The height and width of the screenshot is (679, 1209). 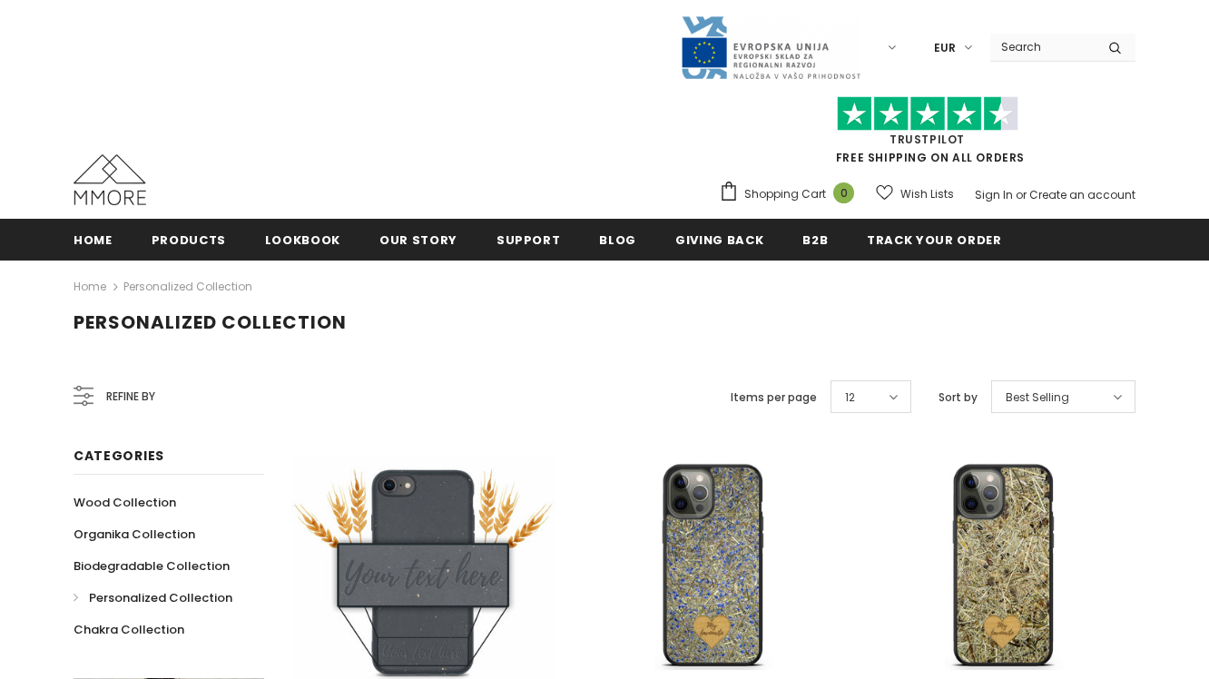 What do you see at coordinates (934, 240) in the screenshot?
I see `span: Track your order` at bounding box center [934, 240].